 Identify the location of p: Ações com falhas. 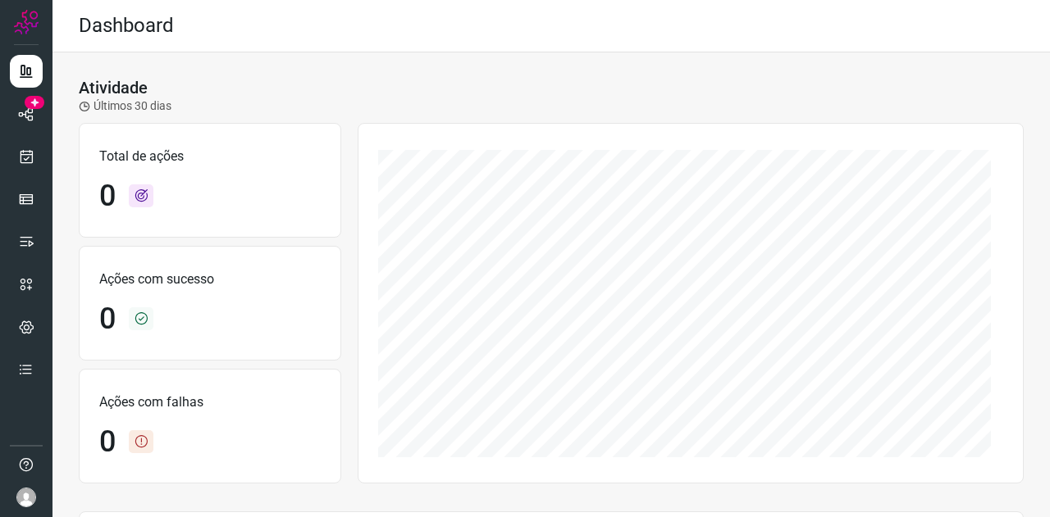
(210, 403).